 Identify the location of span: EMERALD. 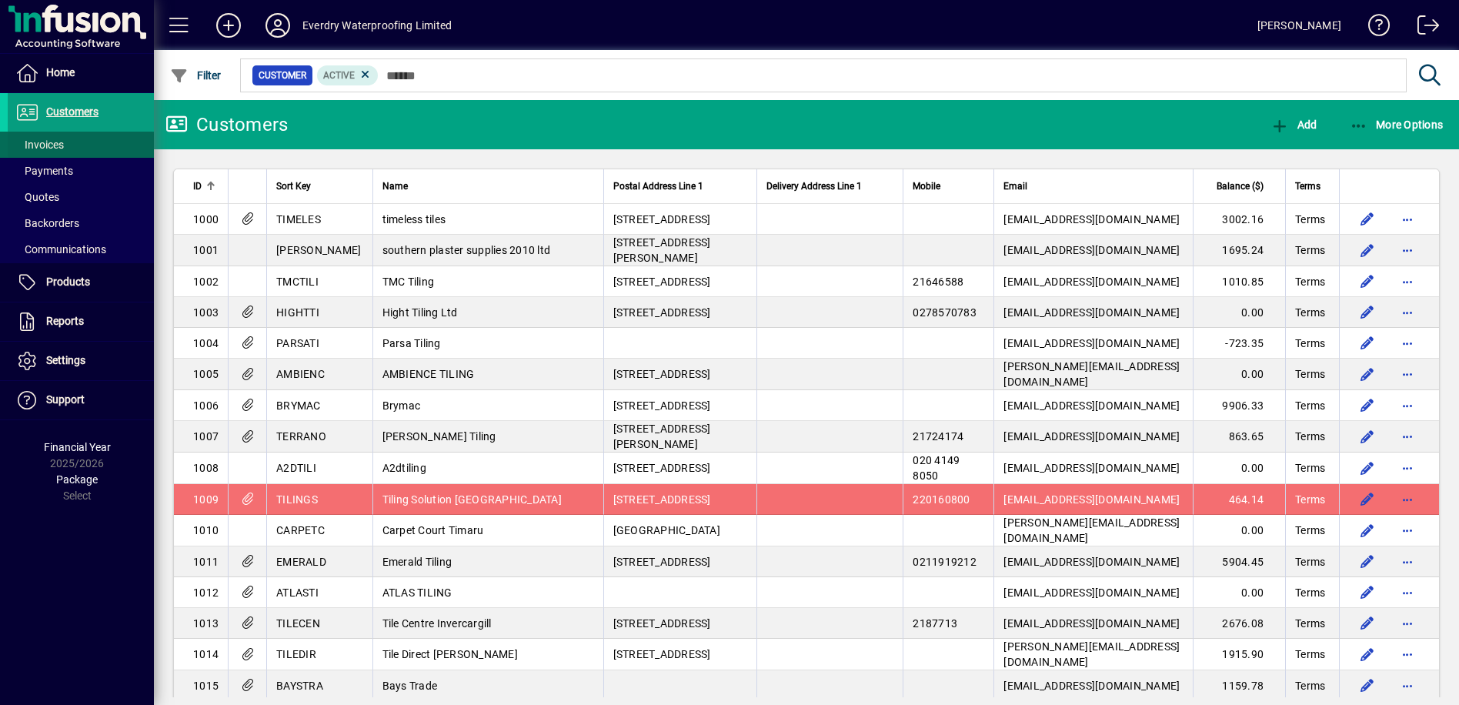
(301, 562).